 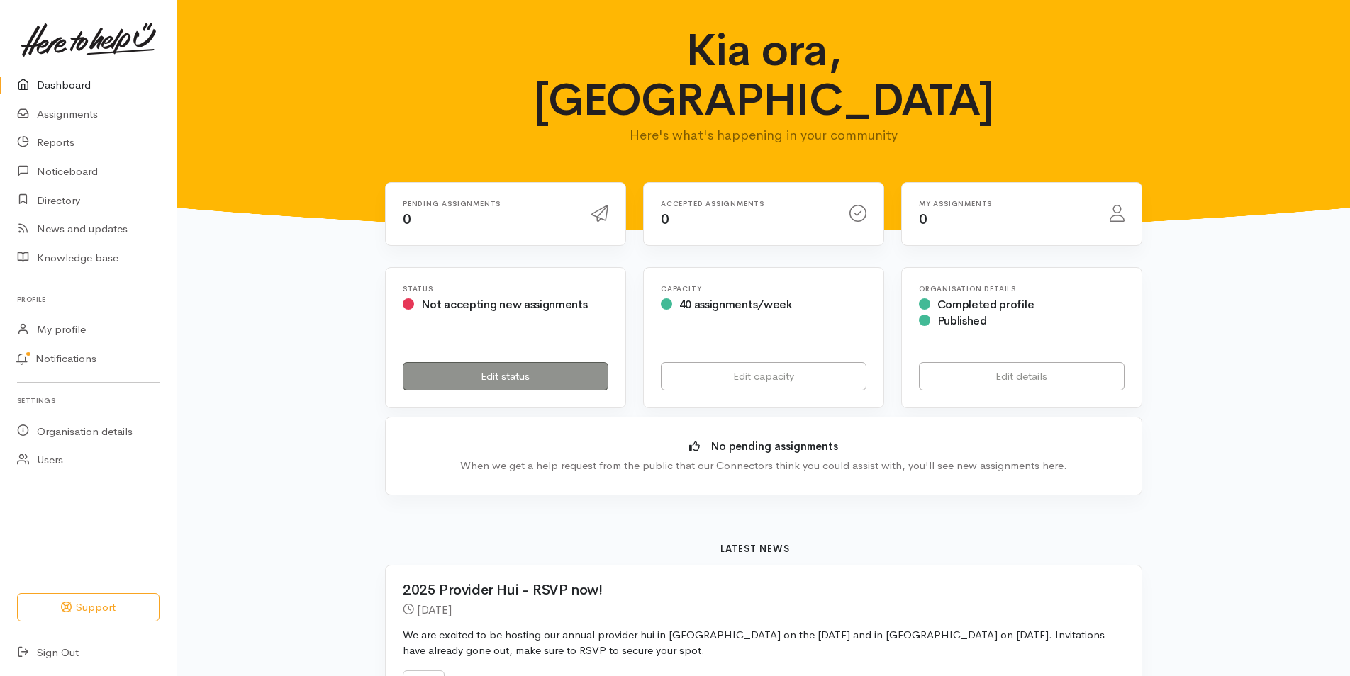 I want to click on span: 40 assignments/week, so click(x=735, y=304).